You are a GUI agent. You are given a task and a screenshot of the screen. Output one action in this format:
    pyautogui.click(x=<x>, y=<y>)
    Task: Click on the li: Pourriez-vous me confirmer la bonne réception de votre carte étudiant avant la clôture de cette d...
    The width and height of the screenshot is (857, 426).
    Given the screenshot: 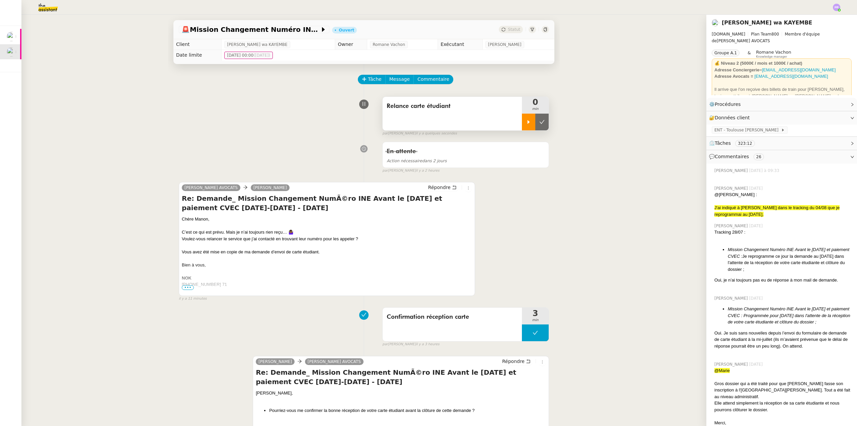 What is the action you would take?
    pyautogui.click(x=408, y=410)
    